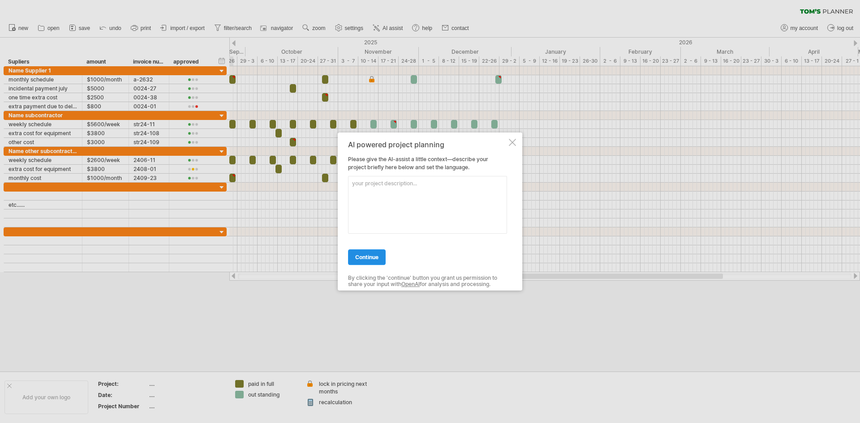 This screenshot has height=423, width=860. I want to click on div: Please give the AI-assist a little context—describe your project briefly here below and set the l..., so click(427, 212).